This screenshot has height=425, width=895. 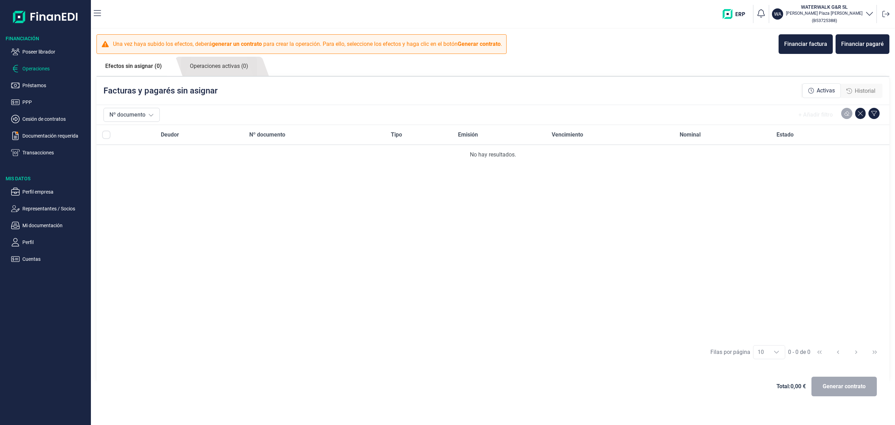 What do you see at coordinates (806, 44) in the screenshot?
I see `button: Financiar factura` at bounding box center [806, 44].